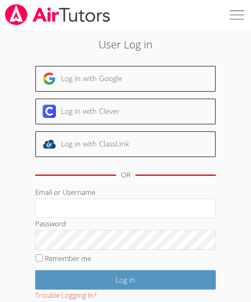 The height and width of the screenshot is (302, 251). Describe the element at coordinates (49, 111) in the screenshot. I see `img: clever-logo-6eab21bc6e7a338710f1a6ff85c0baf02591cd810cc4098c63d3a4b26e2feb20.svg` at that location.